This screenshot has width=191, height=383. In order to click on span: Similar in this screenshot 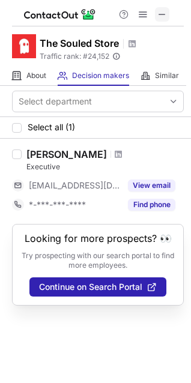, I will do `click(167, 76)`.